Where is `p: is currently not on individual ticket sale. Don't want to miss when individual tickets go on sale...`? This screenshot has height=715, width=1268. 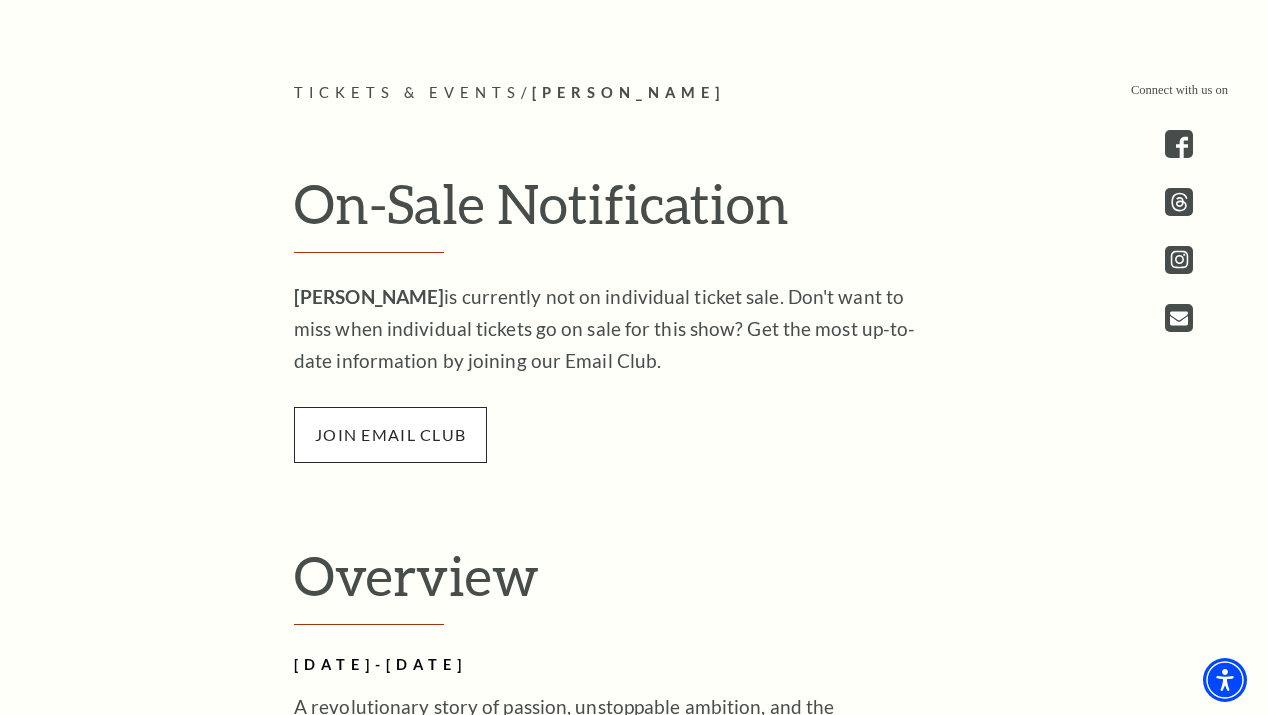 p: is currently not on individual ticket sale. Don't want to miss when individual tickets go on sale... is located at coordinates (619, 329).